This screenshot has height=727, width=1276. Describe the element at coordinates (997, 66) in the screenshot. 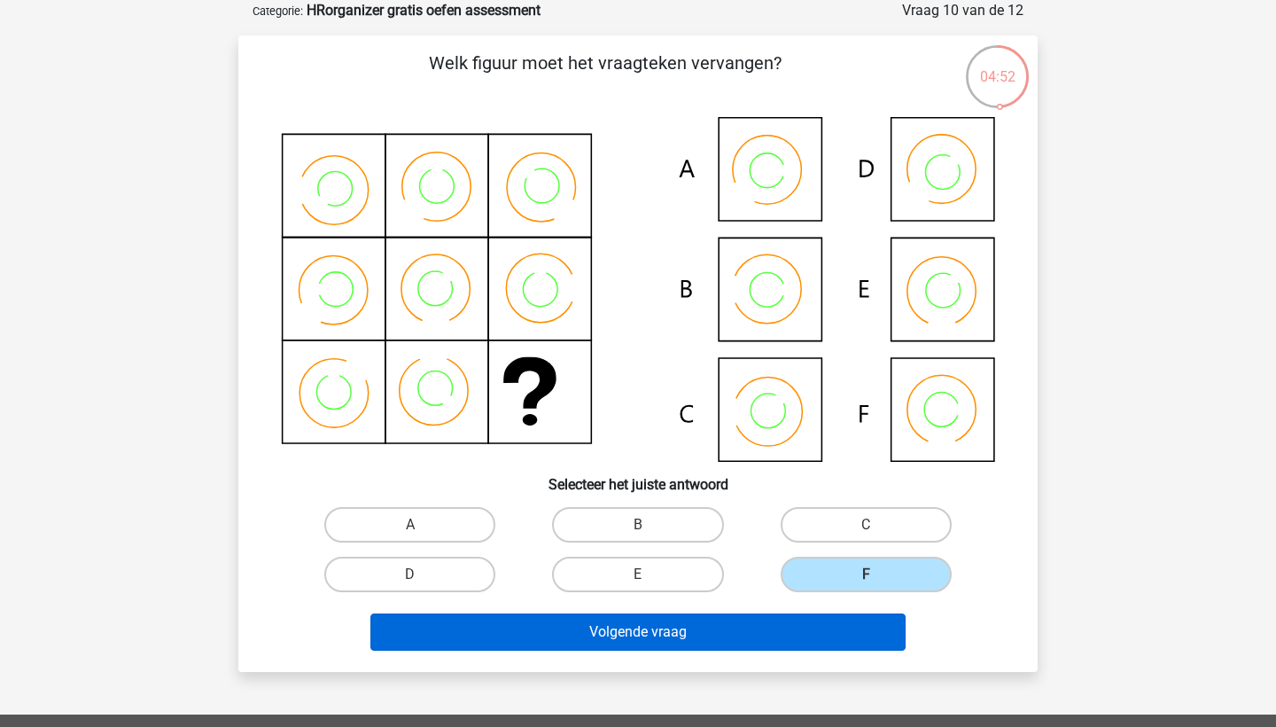

I see `div: 04:52` at that location.